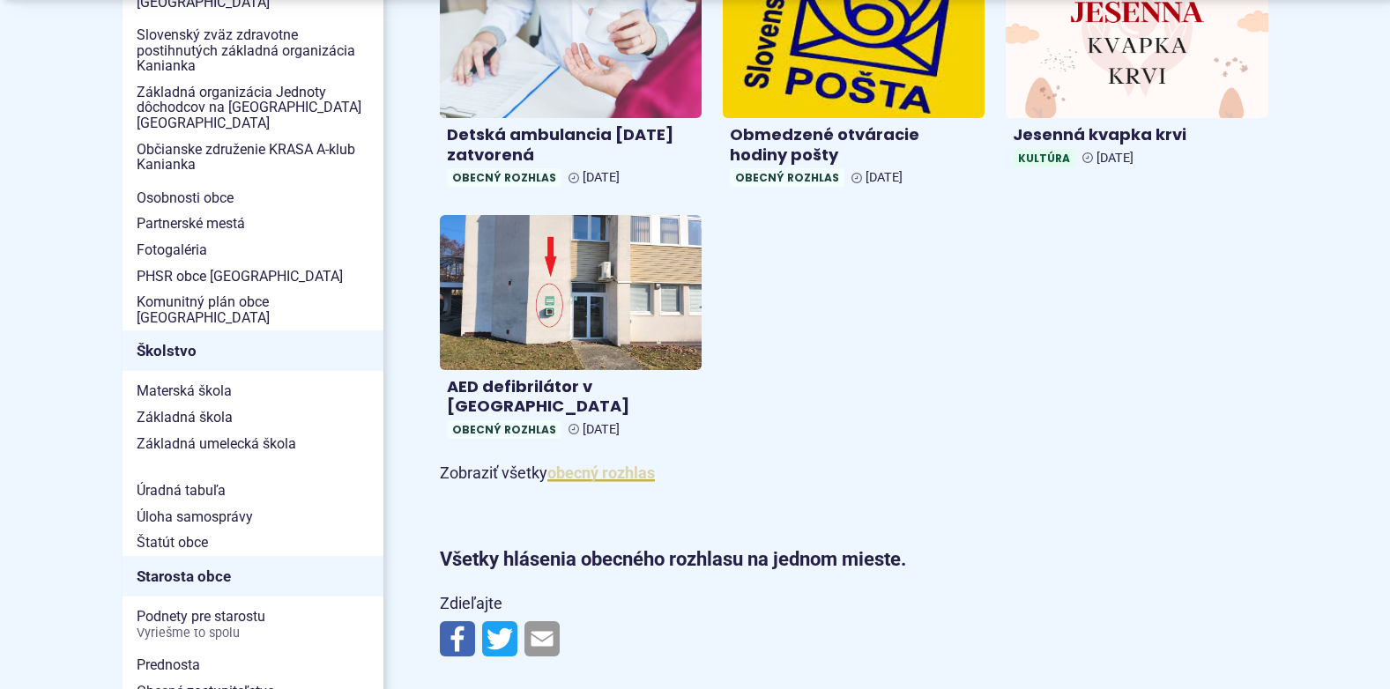 The height and width of the screenshot is (689, 1390). What do you see at coordinates (853, 145) in the screenshot?
I see `h4: Obmedzené otváracie hodiny pošty` at bounding box center [853, 145].